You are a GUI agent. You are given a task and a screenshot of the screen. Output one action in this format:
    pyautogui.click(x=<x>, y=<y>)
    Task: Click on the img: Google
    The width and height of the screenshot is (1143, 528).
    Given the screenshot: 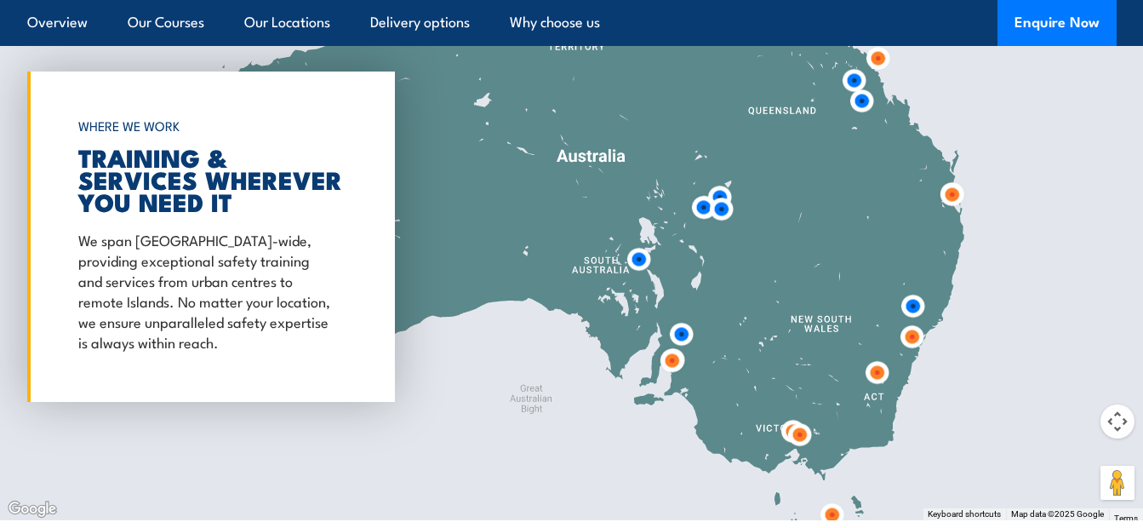 What is the action you would take?
    pyautogui.click(x=32, y=509)
    